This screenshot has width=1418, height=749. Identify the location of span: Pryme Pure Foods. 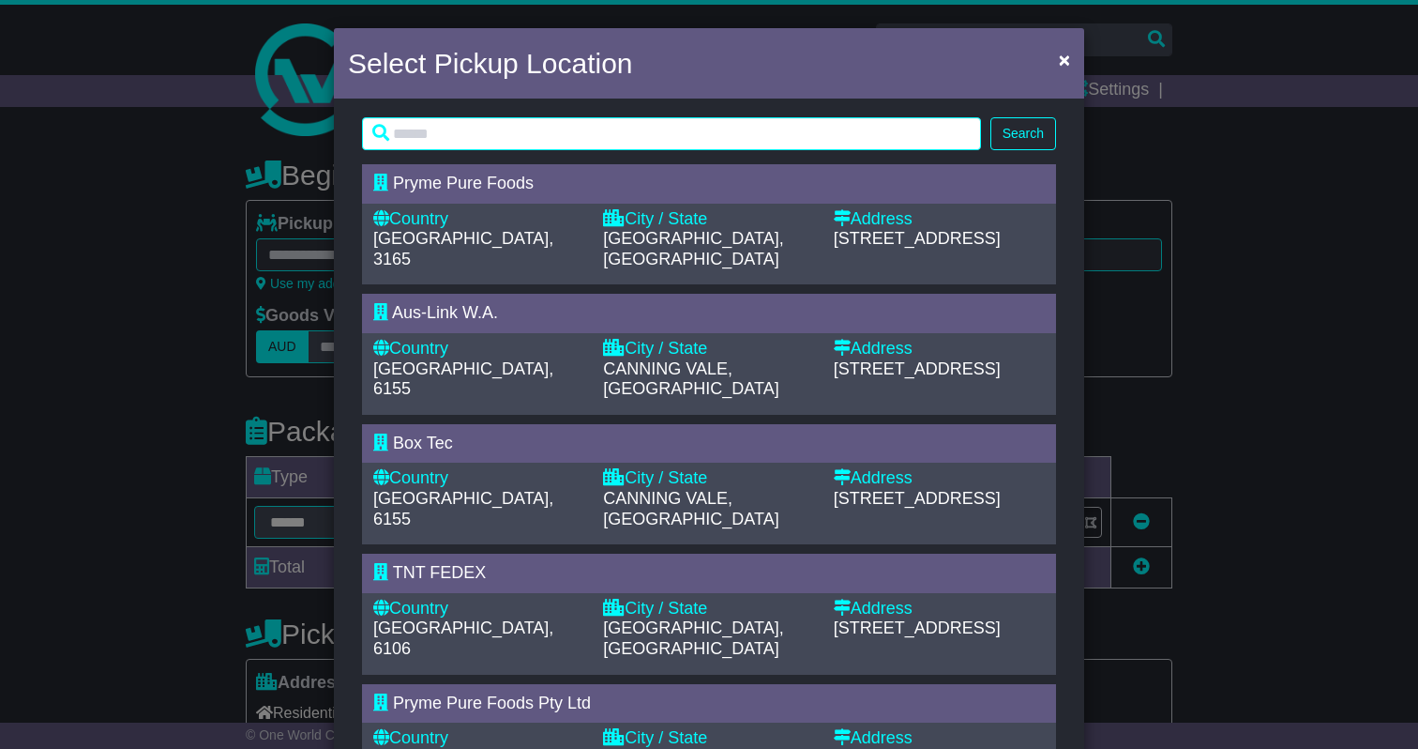
(463, 183).